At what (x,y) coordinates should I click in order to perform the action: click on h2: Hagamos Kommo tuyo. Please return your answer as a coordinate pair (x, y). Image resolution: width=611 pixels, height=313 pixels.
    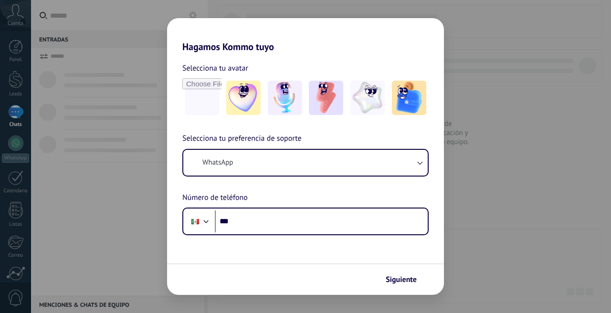
    Looking at the image, I should click on (306, 35).